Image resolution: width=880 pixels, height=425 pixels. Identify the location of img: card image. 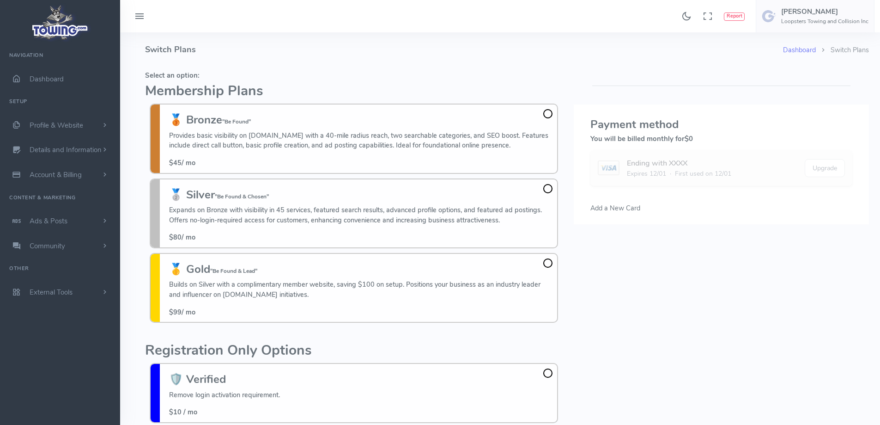
(608, 168).